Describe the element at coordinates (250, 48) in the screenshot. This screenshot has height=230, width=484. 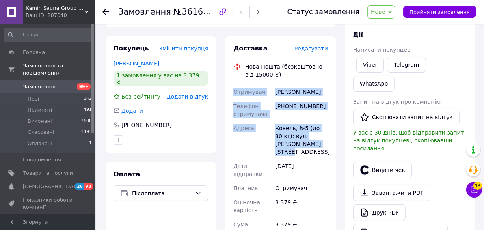
I see `span: Доставка` at that location.